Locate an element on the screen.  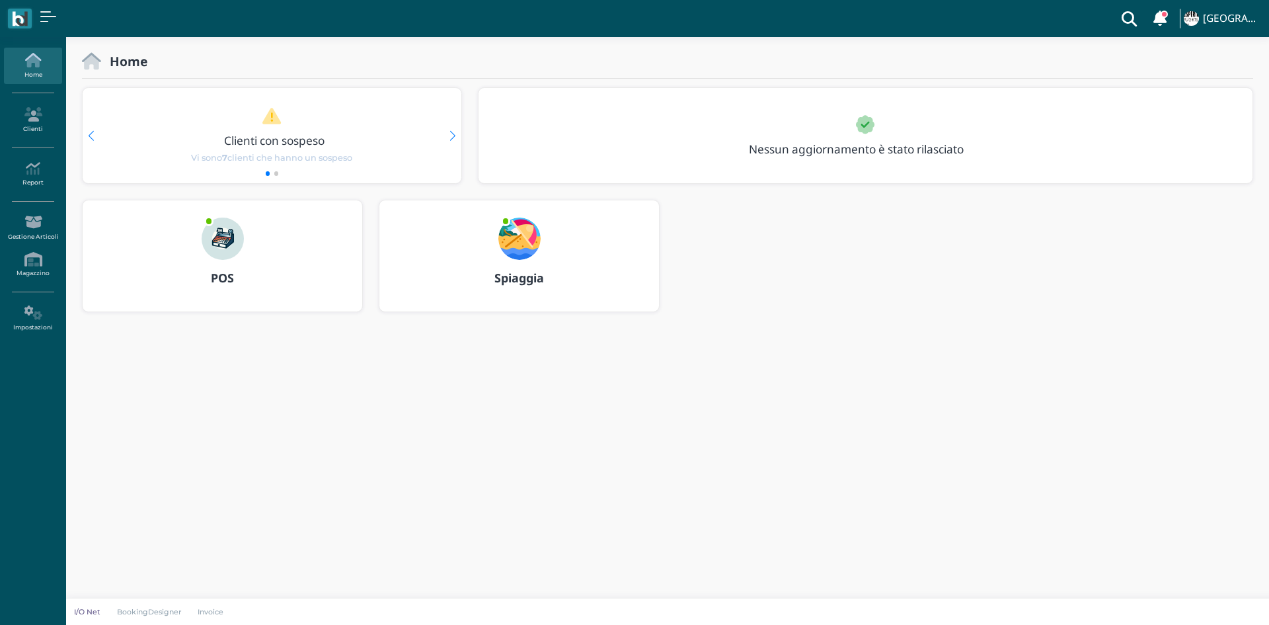
a: Home is located at coordinates (32, 65).